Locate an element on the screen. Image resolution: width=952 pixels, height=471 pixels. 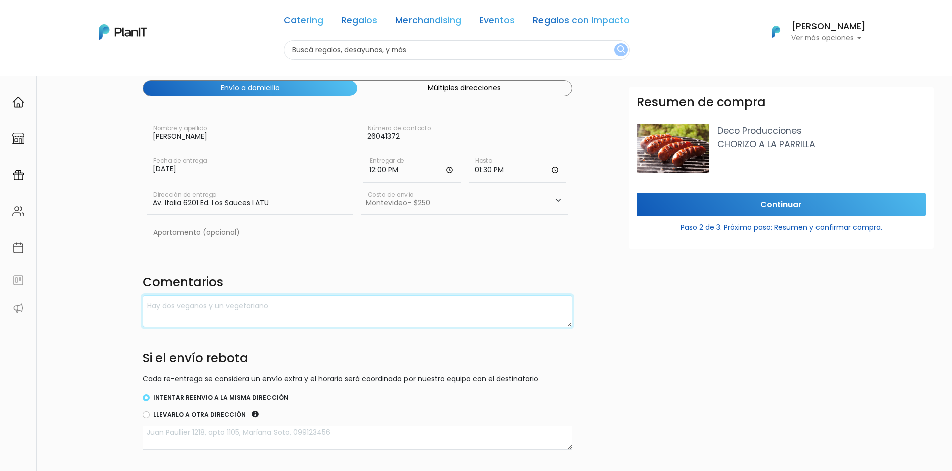
a: Merchandising is located at coordinates (428, 22).